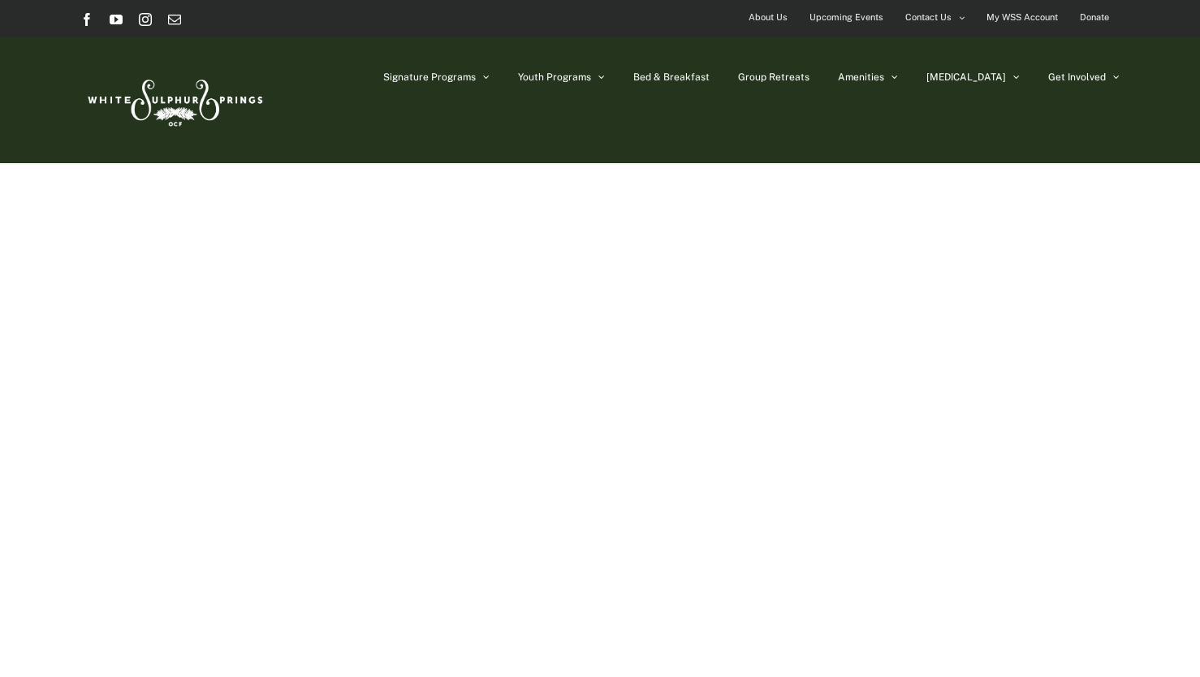 This screenshot has height=677, width=1200. I want to click on span: Donate, so click(1094, 17).